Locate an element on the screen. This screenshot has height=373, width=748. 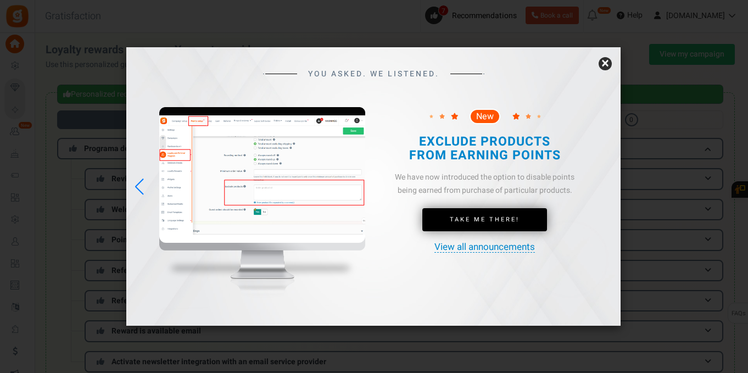
span: YOU ASKED. WE LISTENED. is located at coordinates (373, 74).